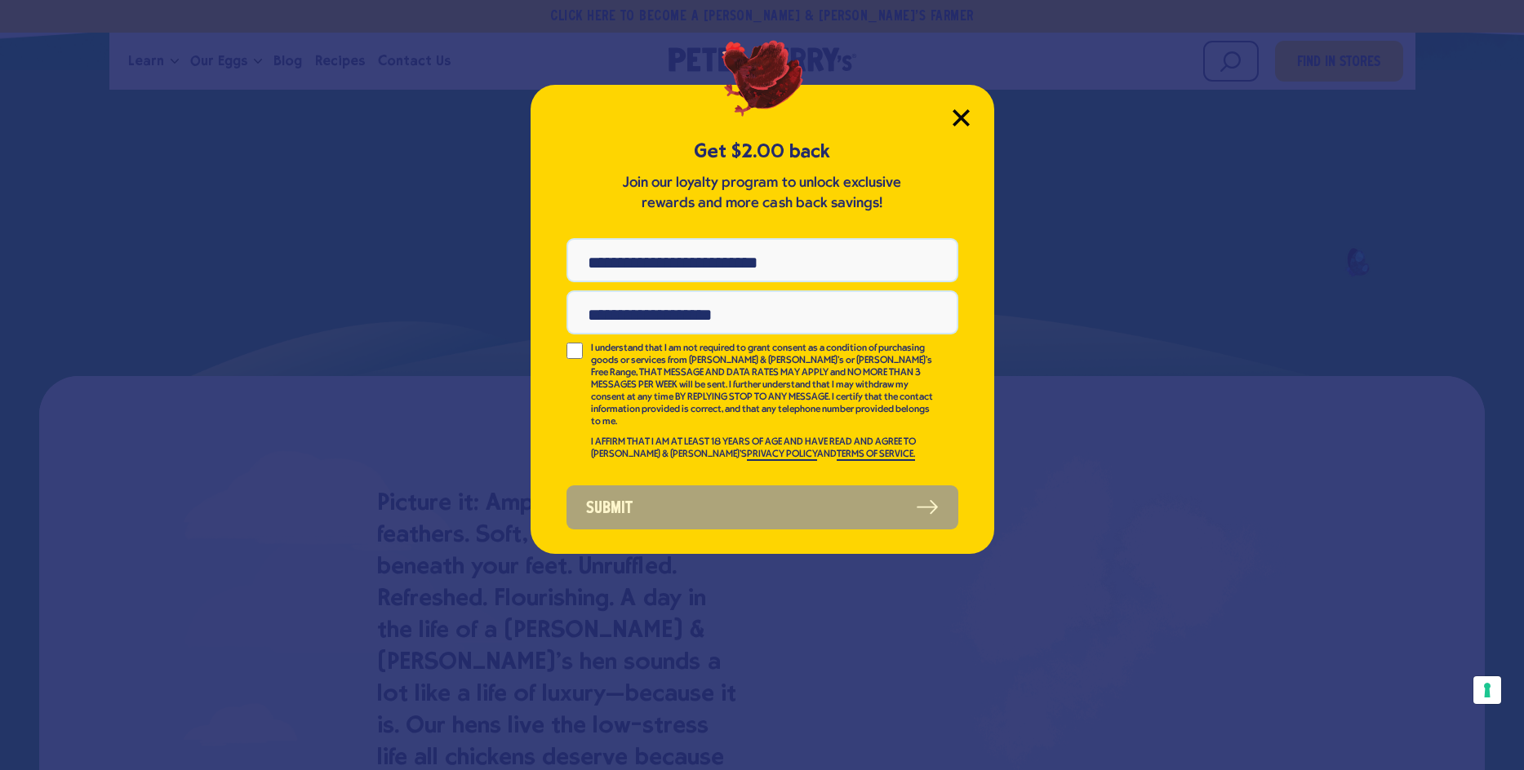 The height and width of the screenshot is (770, 1524). I want to click on input: I understand that I am not required to grant consent as a condition of purchasing goods or servic..., so click(575, 351).